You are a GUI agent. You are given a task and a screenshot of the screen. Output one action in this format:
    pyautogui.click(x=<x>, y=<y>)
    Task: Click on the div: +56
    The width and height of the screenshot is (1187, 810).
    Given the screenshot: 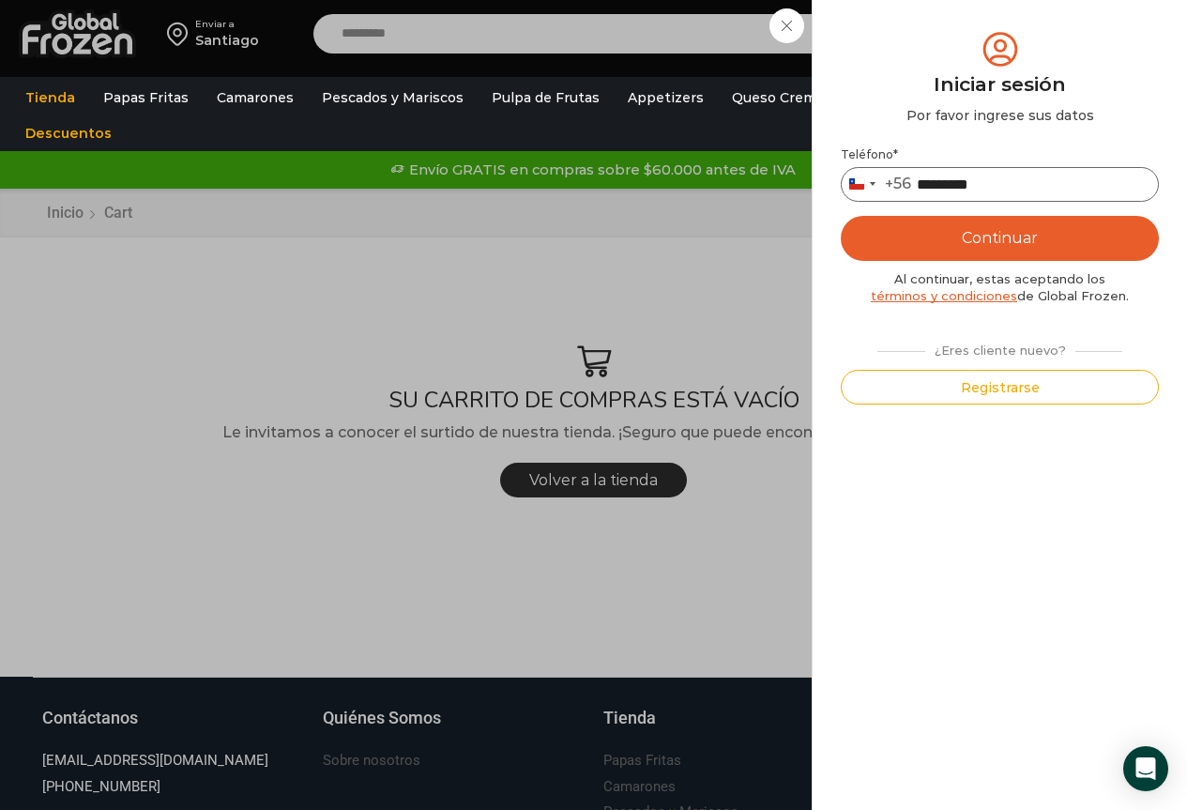 What is the action you would take?
    pyautogui.click(x=898, y=184)
    